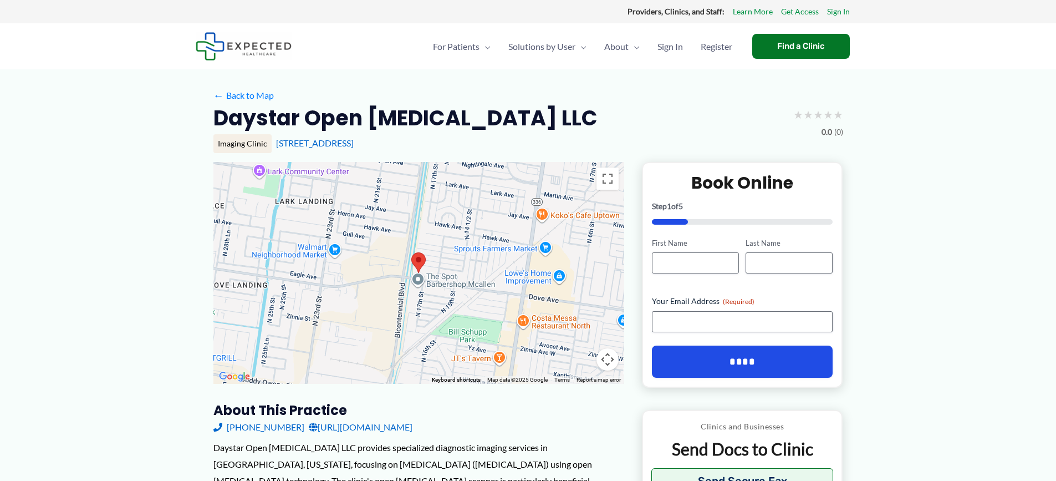 The height and width of the screenshot is (481, 1056). I want to click on a: For PatientsMenu Toggle, so click(462, 47).